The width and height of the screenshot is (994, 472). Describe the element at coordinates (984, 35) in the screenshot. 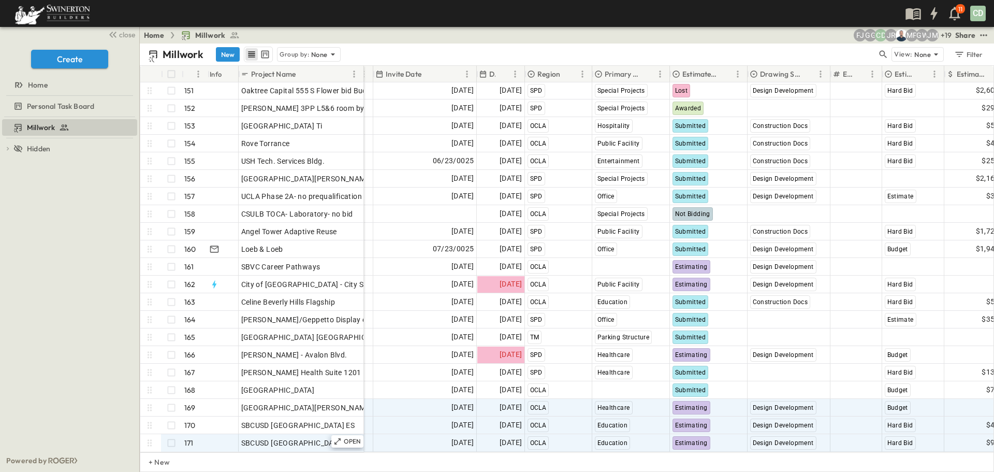

I see `button: test` at that location.